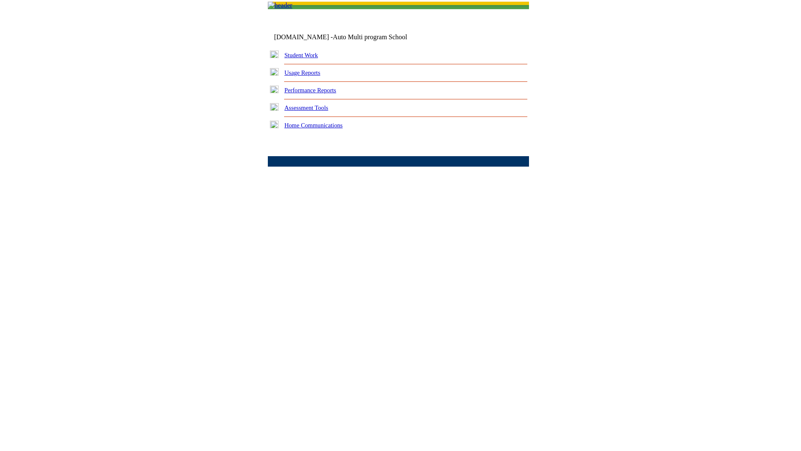 The width and height of the screenshot is (801, 451). What do you see at coordinates (314, 125) in the screenshot?
I see `a: Home Communications` at bounding box center [314, 125].